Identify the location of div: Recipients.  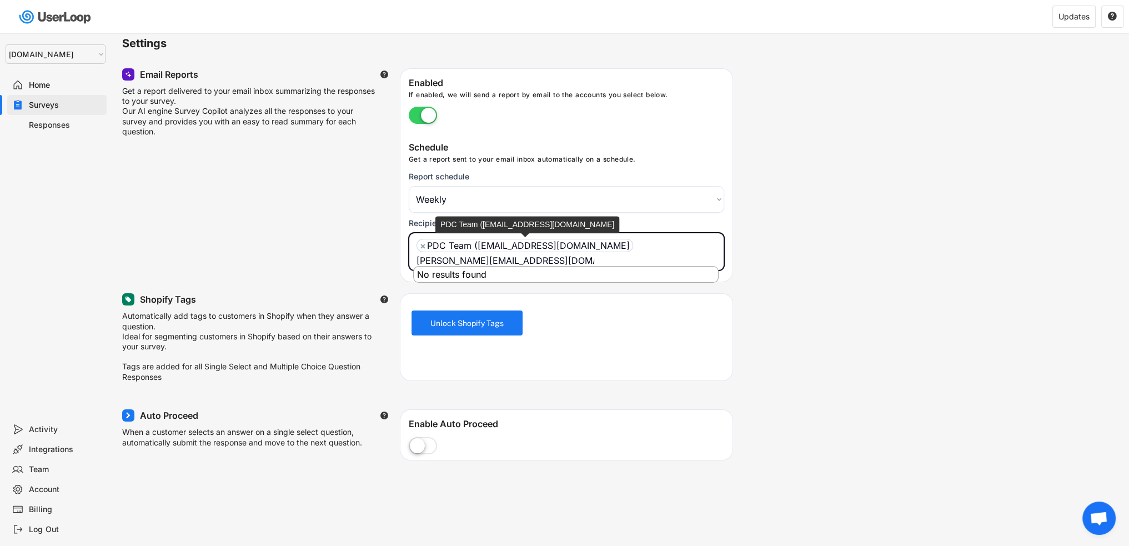
(428, 223).